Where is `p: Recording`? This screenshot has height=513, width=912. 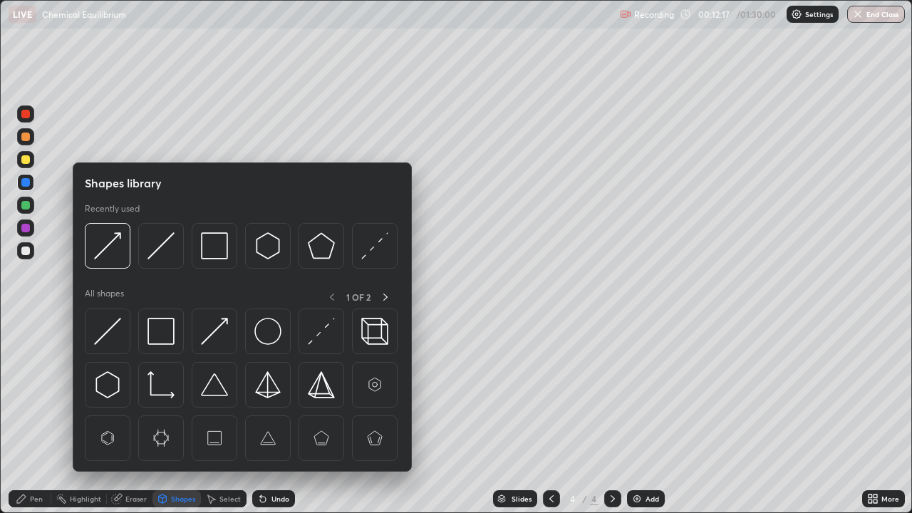 p: Recording is located at coordinates (654, 14).